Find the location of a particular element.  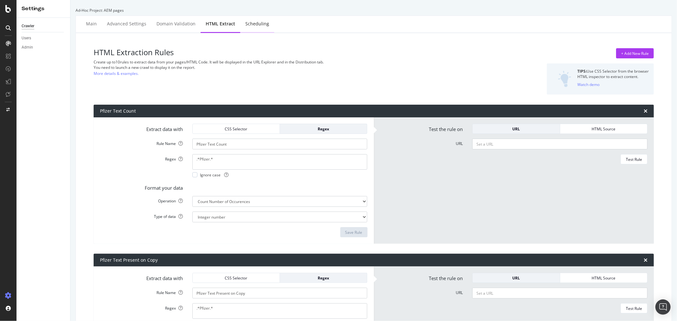

span: Ignore case is located at coordinates (214, 175).